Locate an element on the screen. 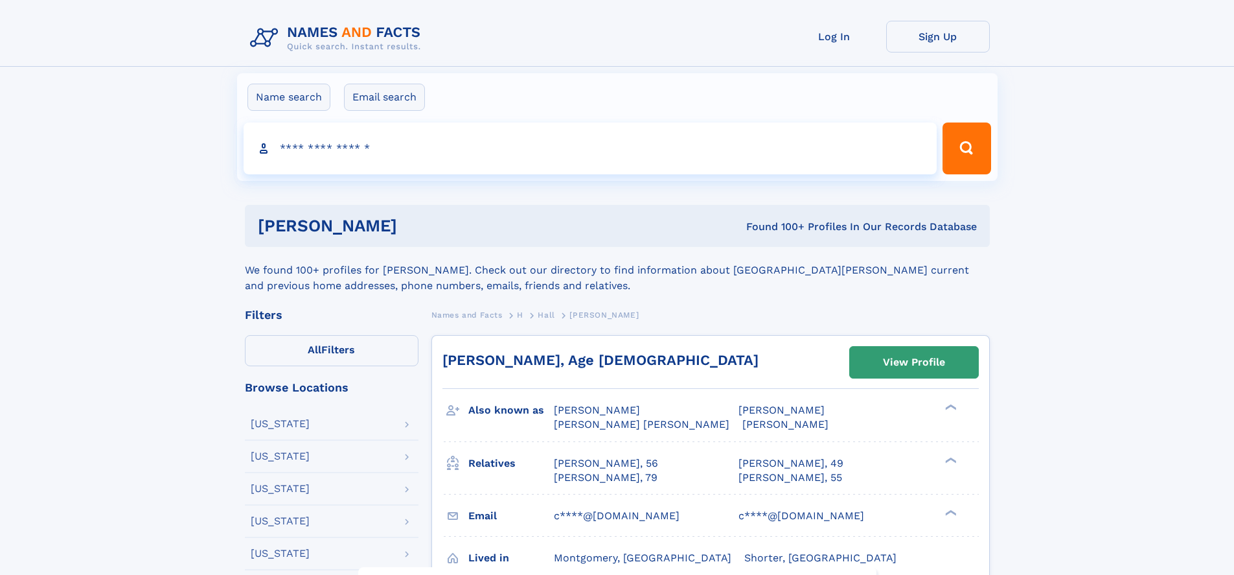 The image size is (1234, 575). button: Search Button is located at coordinates (966, 148).